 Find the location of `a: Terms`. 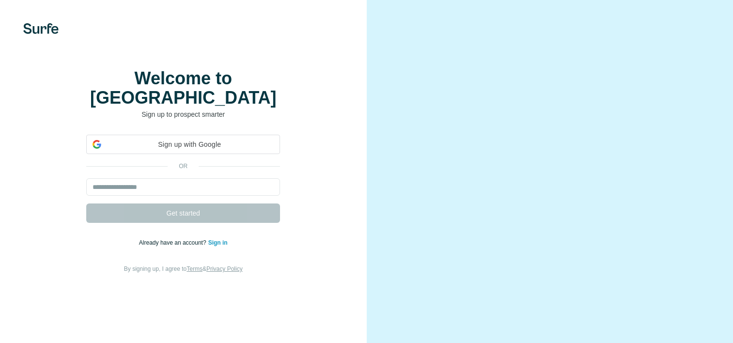

a: Terms is located at coordinates (194, 269).